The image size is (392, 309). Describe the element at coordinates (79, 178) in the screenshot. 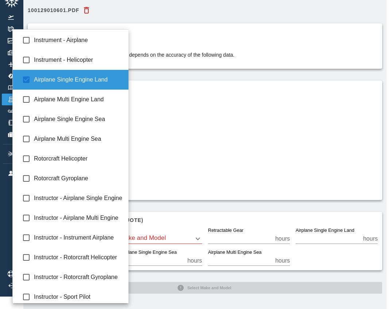

I see `span: Rotorcraft Gyroplane` at that location.